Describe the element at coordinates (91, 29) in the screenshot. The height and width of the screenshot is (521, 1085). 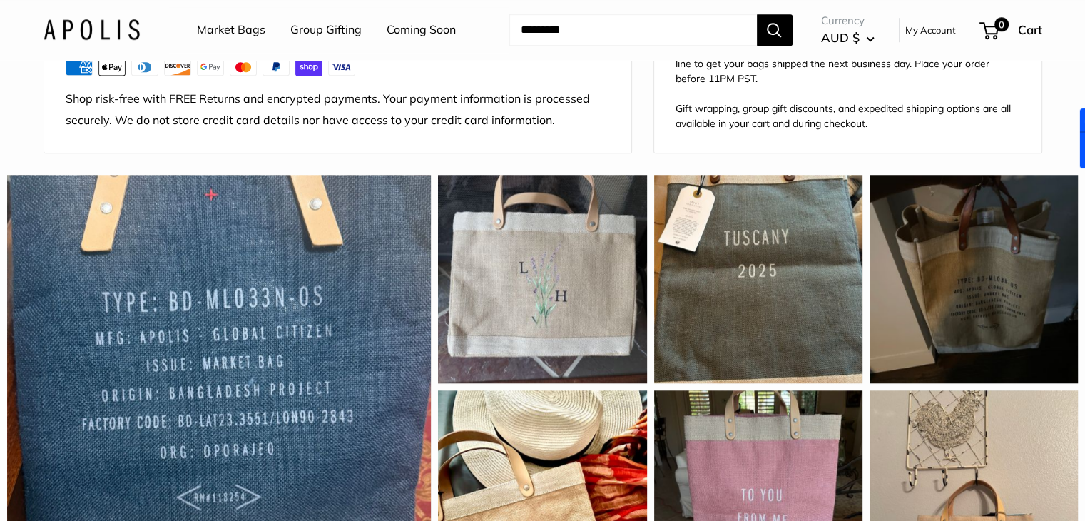
I see `img: Apolis` at that location.